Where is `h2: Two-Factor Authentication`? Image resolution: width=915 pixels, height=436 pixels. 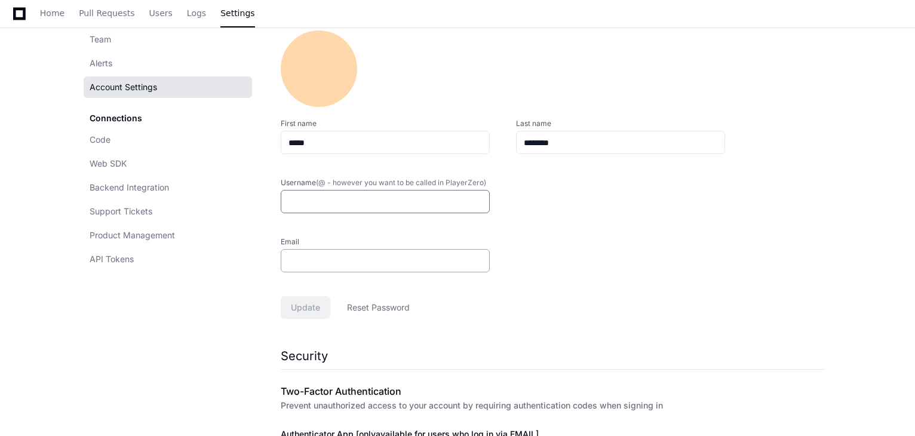
h2: Two-Factor Authentication is located at coordinates (553, 391).